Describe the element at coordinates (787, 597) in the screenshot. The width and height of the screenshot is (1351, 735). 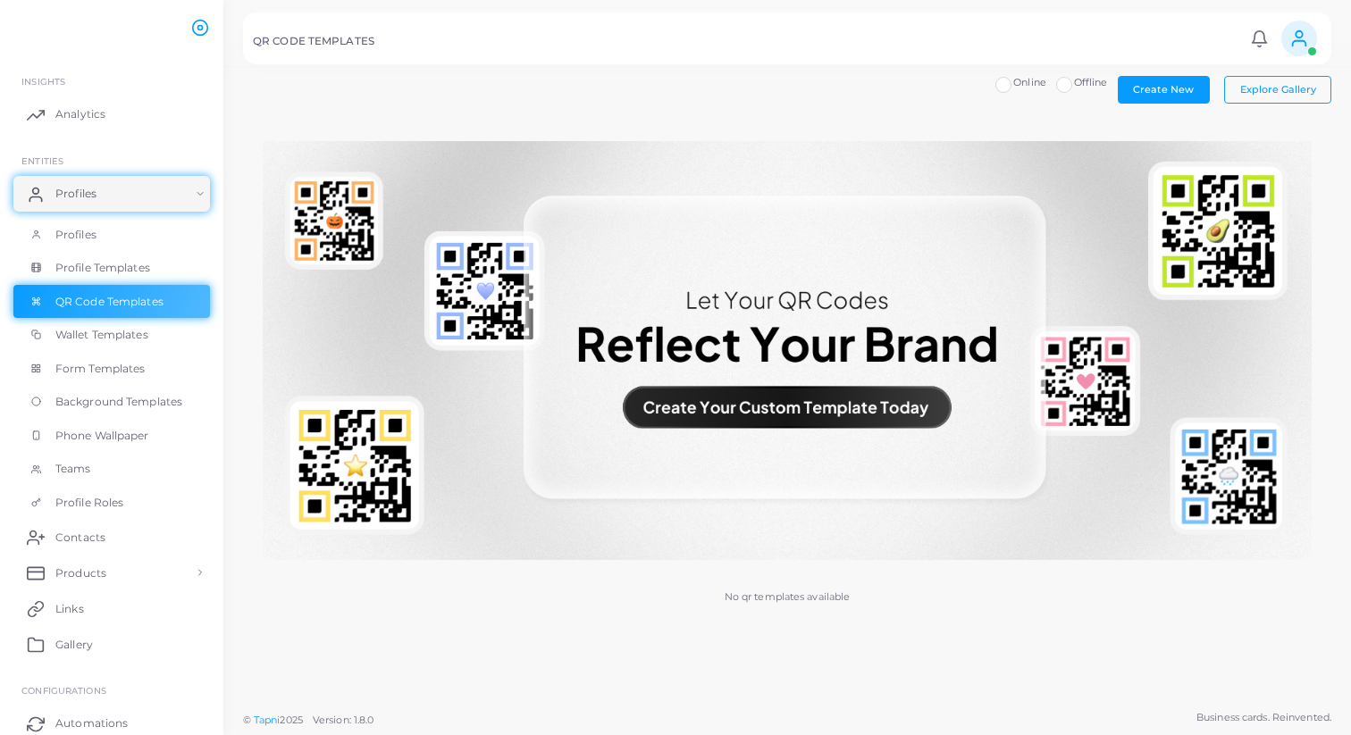
I see `p: No qr templates available` at that location.